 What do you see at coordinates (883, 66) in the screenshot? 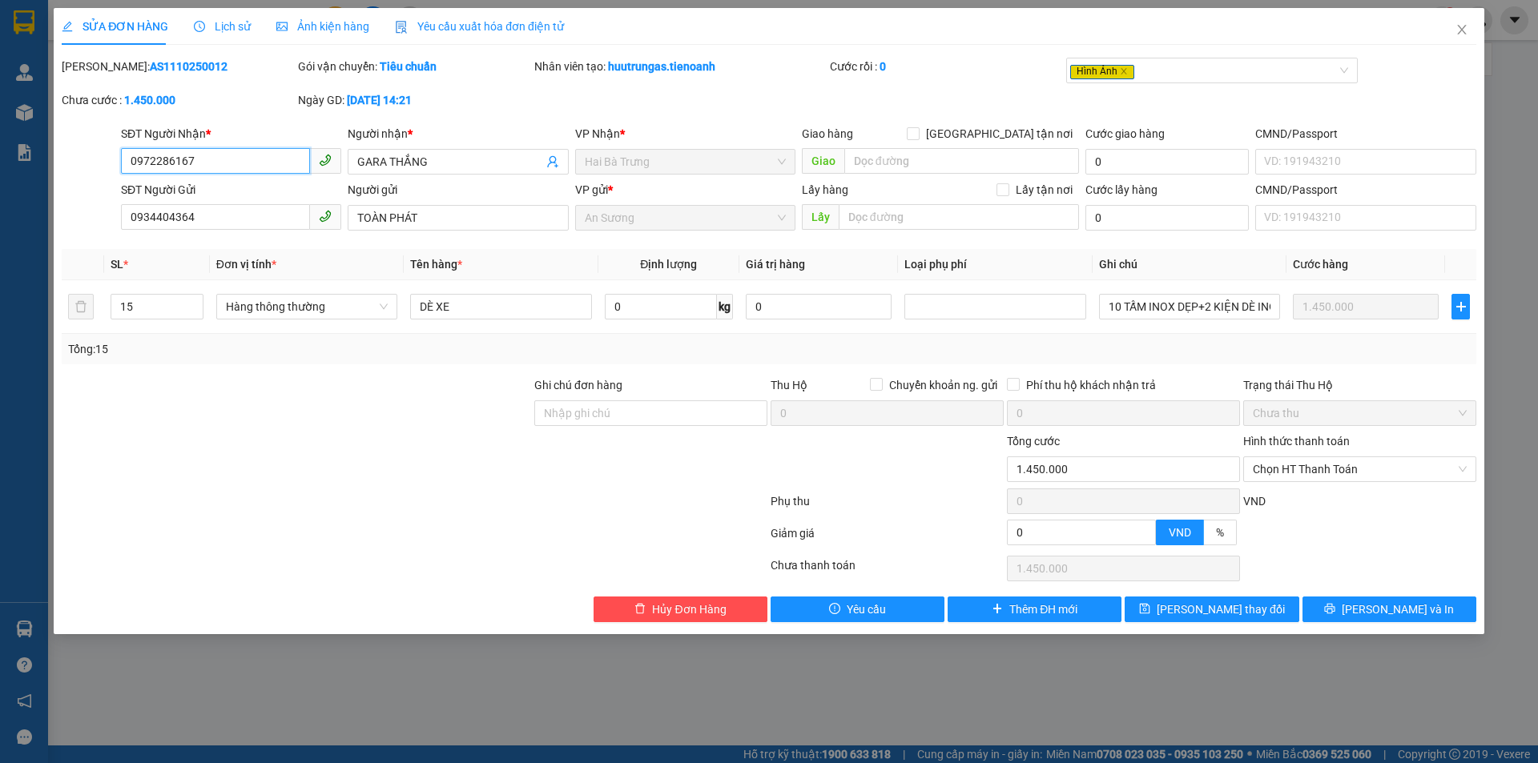
I see `b: 0` at bounding box center [883, 66].